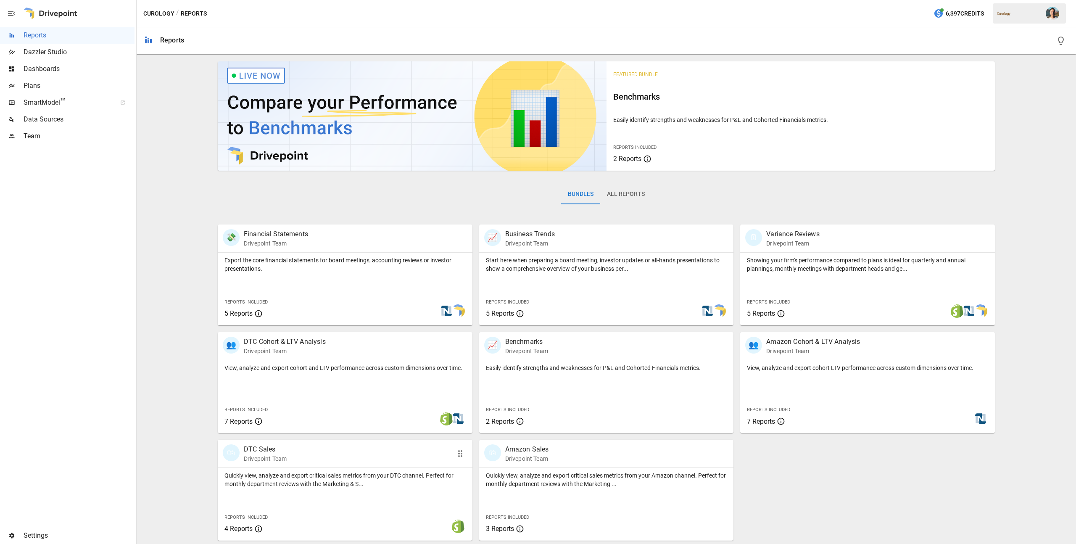 This screenshot has width=1076, height=544. What do you see at coordinates (635, 74) in the screenshot?
I see `span: Featured Bundle` at bounding box center [635, 74].